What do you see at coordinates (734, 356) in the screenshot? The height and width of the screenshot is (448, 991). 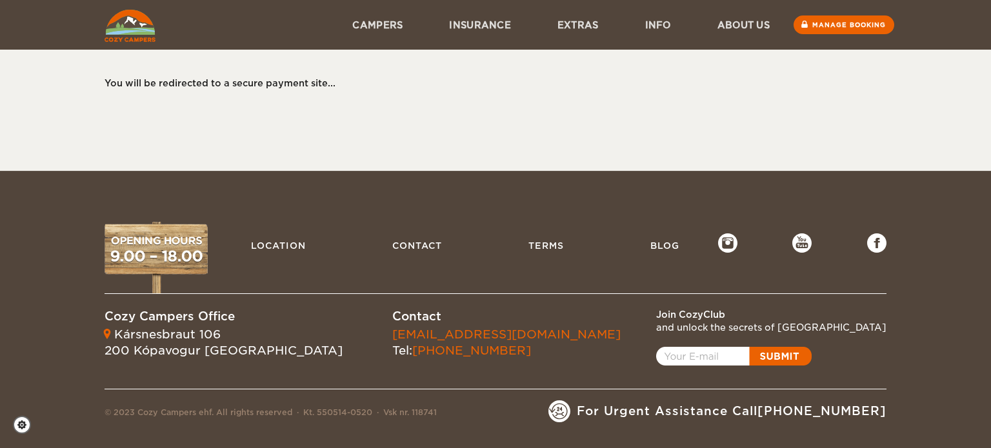 I see `a: Open popup` at bounding box center [734, 356].